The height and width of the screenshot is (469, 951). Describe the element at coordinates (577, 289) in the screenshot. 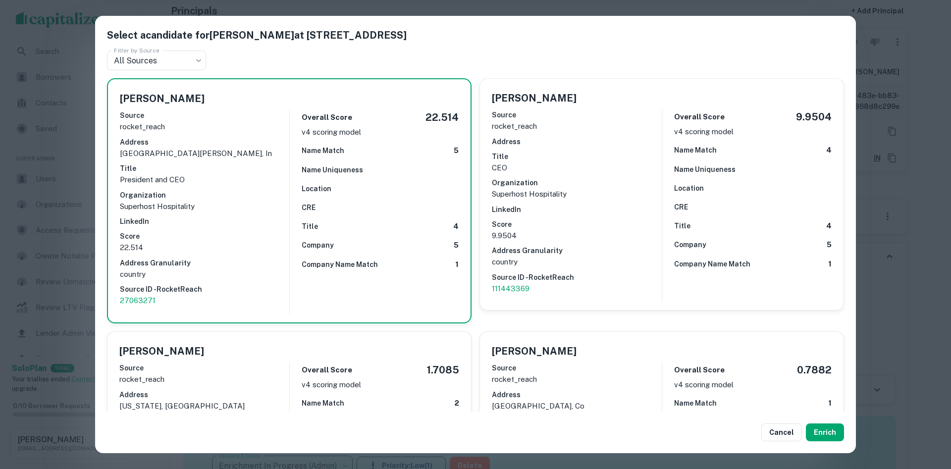

I see `p: 111443369` at that location.